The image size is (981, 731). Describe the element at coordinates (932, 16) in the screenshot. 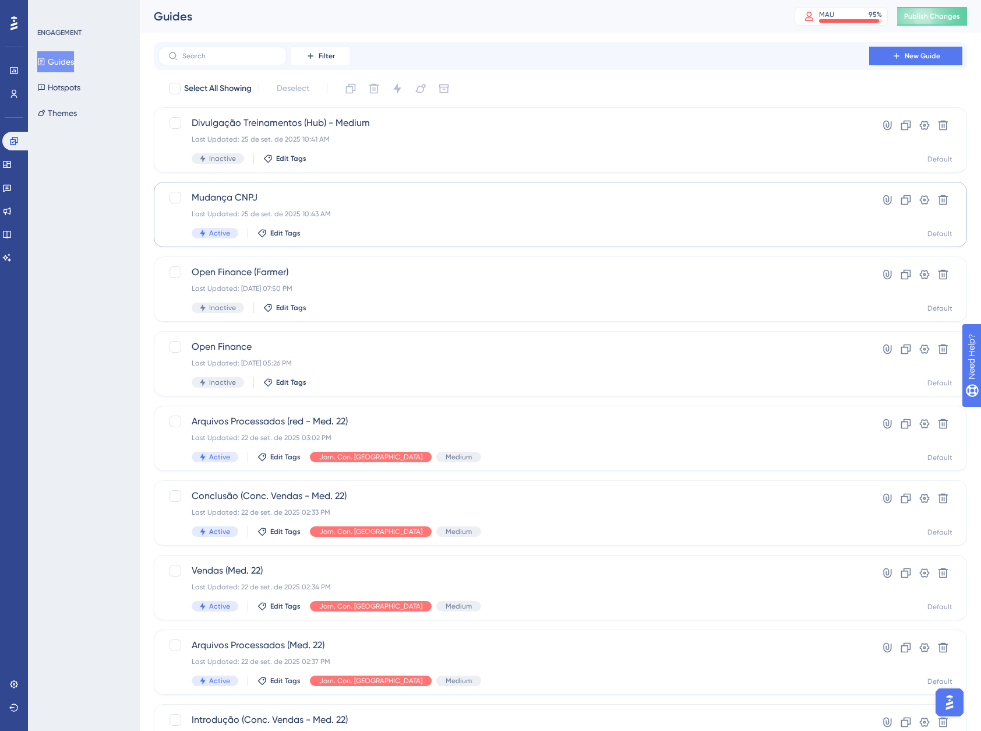

I see `span: Publish Changes` at that location.